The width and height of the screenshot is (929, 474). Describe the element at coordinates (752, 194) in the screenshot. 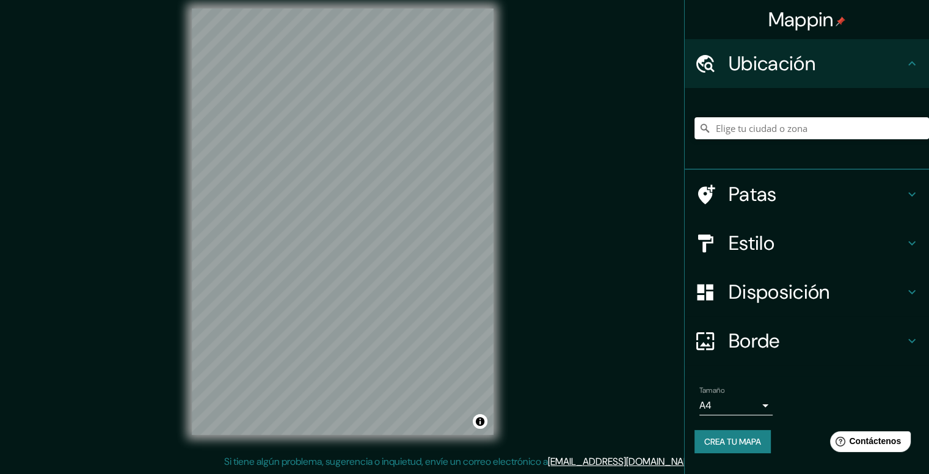

I see `font: Patas` at that location.